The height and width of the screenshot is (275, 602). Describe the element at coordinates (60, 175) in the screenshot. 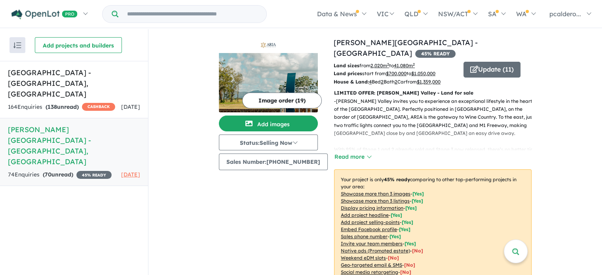

I see `div: 74 Enquir ies` at that location.